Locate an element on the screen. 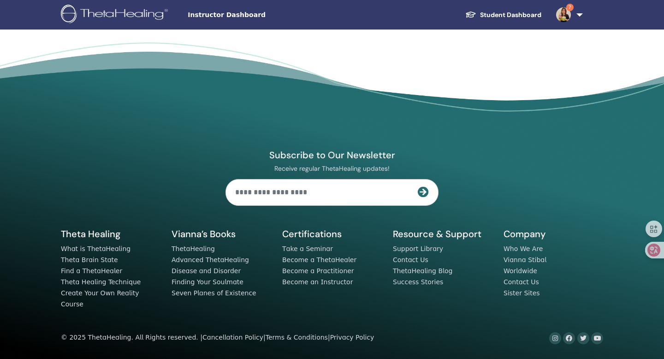  a: Privacy Policy is located at coordinates (352, 337).